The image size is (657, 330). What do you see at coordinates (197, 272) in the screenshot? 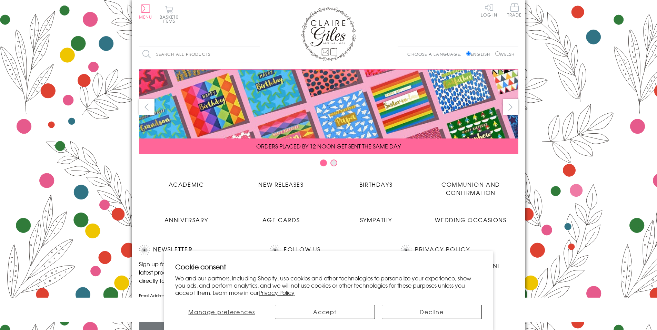
I see `p: Sign up for our newsletter to receive the latest product launches, news and offers directly to yo...` at bounding box center [197, 272].